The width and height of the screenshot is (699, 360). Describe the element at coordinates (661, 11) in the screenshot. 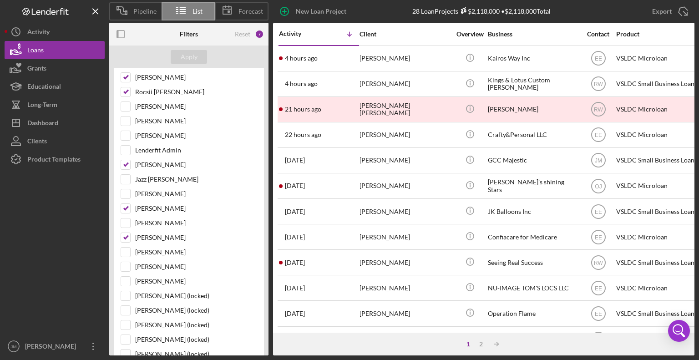

I see `div: Export` at that location.